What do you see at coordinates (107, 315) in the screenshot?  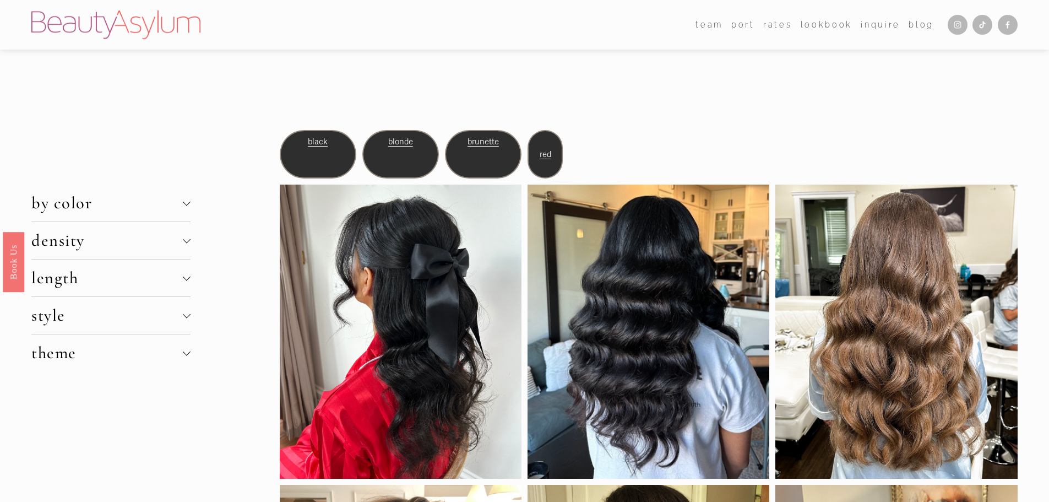 I see `span: style` at bounding box center [107, 315].